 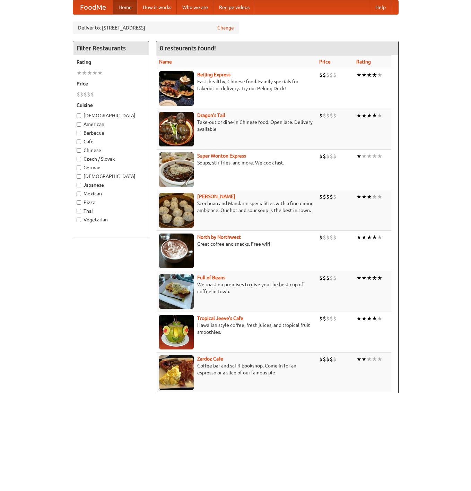 I want to click on p: Soups, stir-fries, and more. We cook fast., so click(x=236, y=163).